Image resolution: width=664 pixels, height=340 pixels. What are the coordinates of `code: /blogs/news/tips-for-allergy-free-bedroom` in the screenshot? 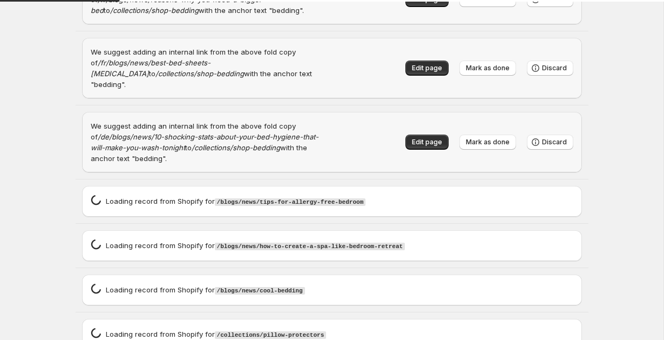 It's located at (290, 202).